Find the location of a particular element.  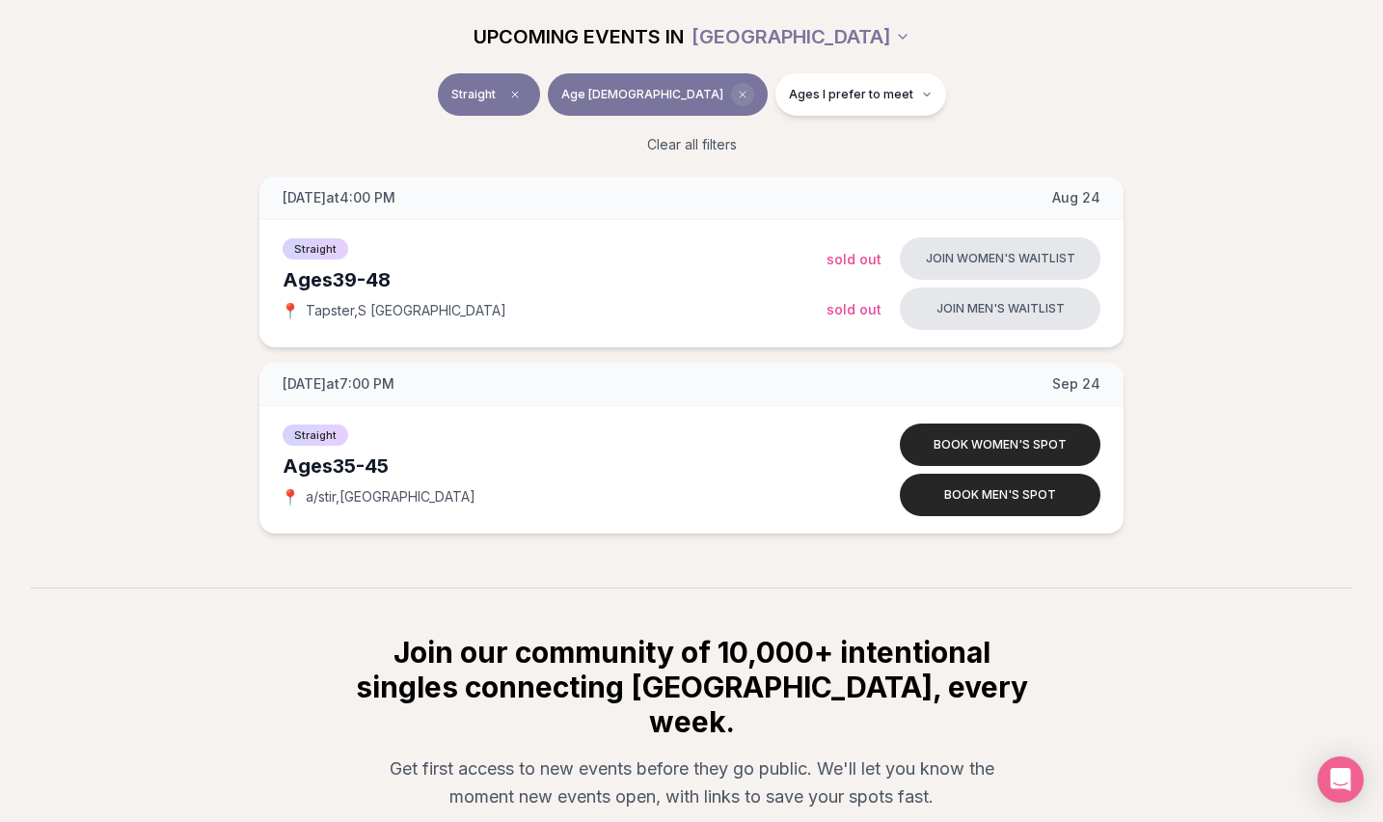

button: Book women's spot is located at coordinates (1000, 445).